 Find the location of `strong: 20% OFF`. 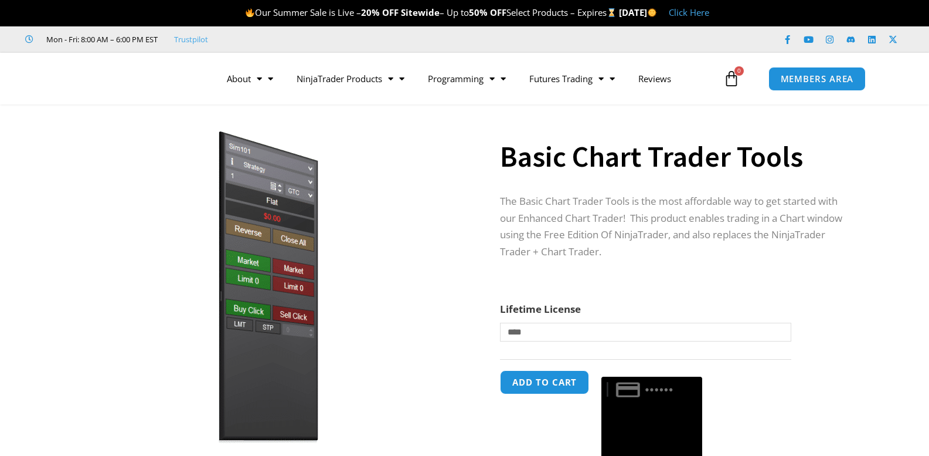

strong: 20% OFF is located at coordinates (380, 12).